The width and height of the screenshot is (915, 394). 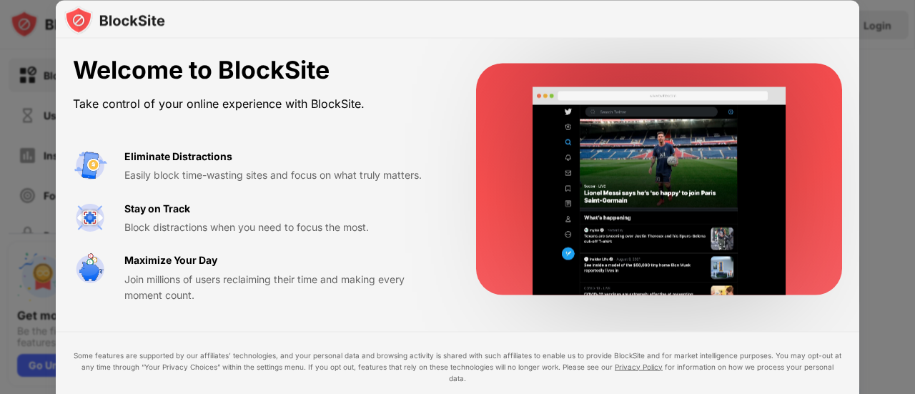 What do you see at coordinates (157, 208) in the screenshot?
I see `div: Stay on Track` at bounding box center [157, 208].